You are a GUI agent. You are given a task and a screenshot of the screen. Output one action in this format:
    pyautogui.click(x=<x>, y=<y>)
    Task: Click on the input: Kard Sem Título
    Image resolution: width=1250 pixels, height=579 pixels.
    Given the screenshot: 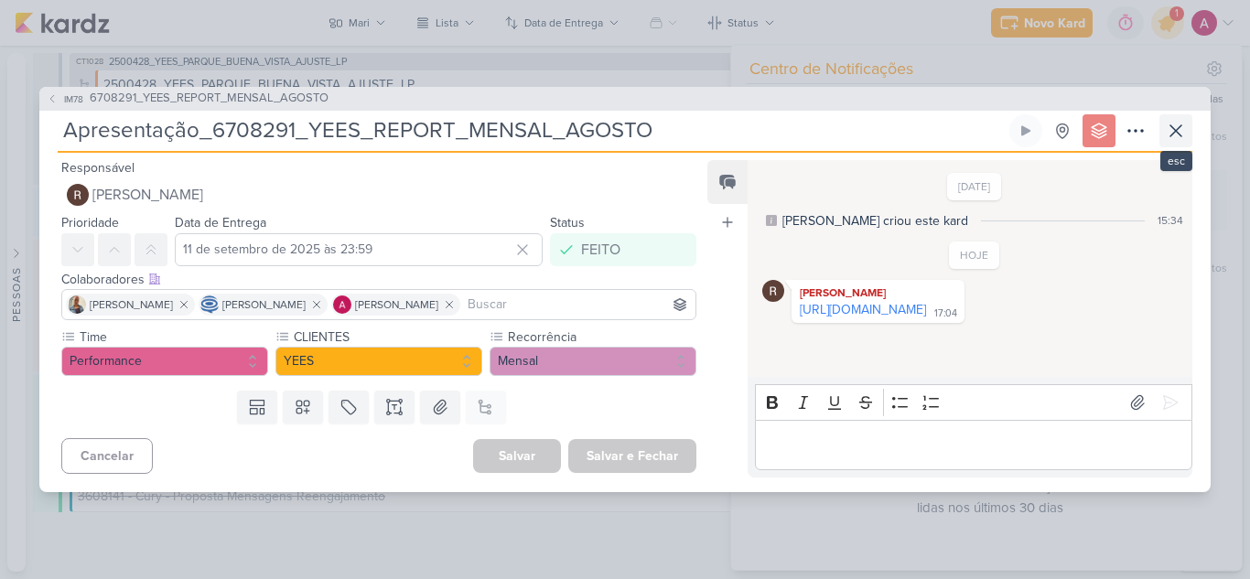 What is the action you would take?
    pyautogui.click(x=532, y=131)
    